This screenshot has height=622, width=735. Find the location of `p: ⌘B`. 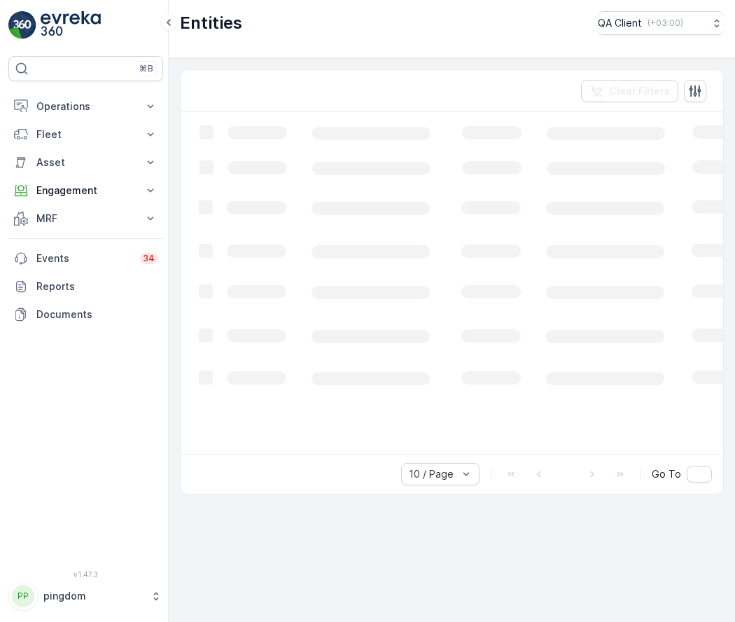

p: ⌘B is located at coordinates (146, 69).